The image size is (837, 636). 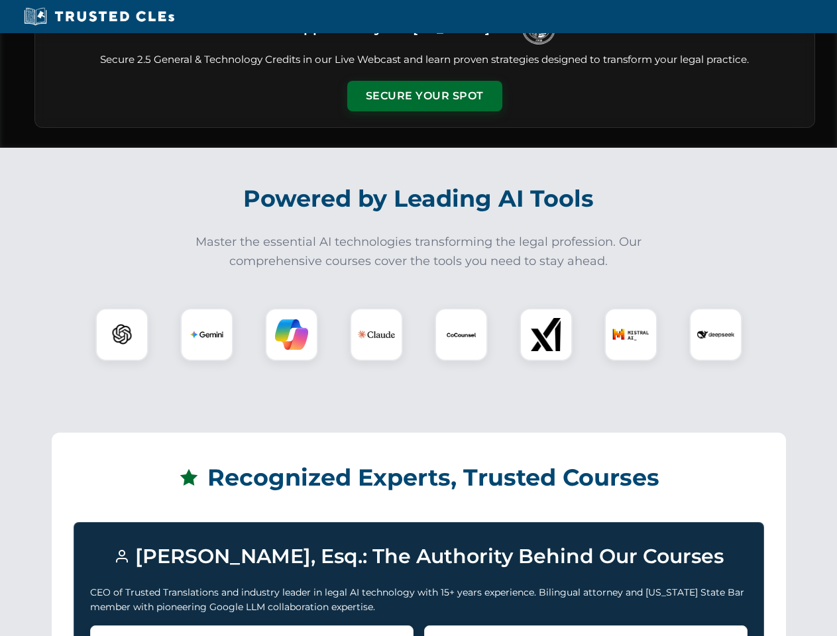 What do you see at coordinates (631, 335) in the screenshot?
I see `img: Mistral AI Logo` at bounding box center [631, 335].